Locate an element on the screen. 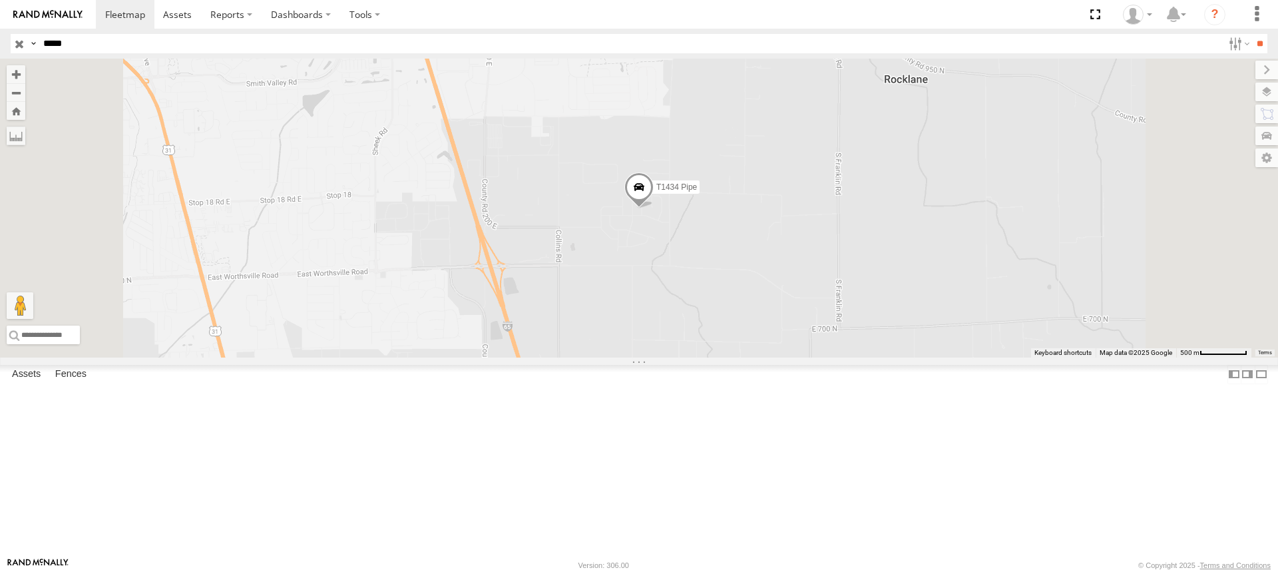  label: Hide Summary Table is located at coordinates (1262, 374).